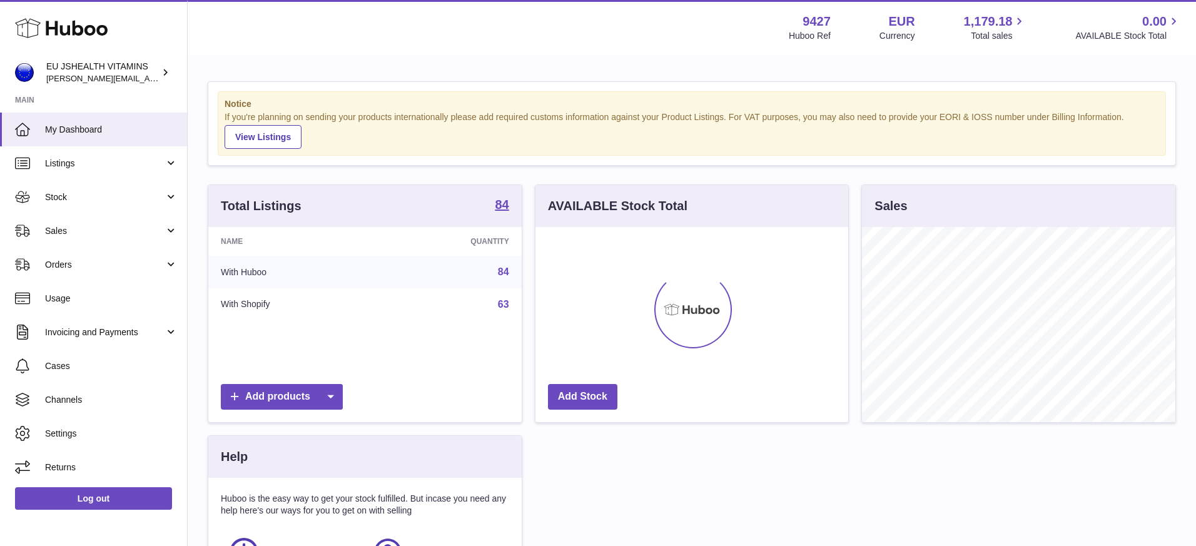 This screenshot has width=1196, height=546. I want to click on span: Listings, so click(104, 163).